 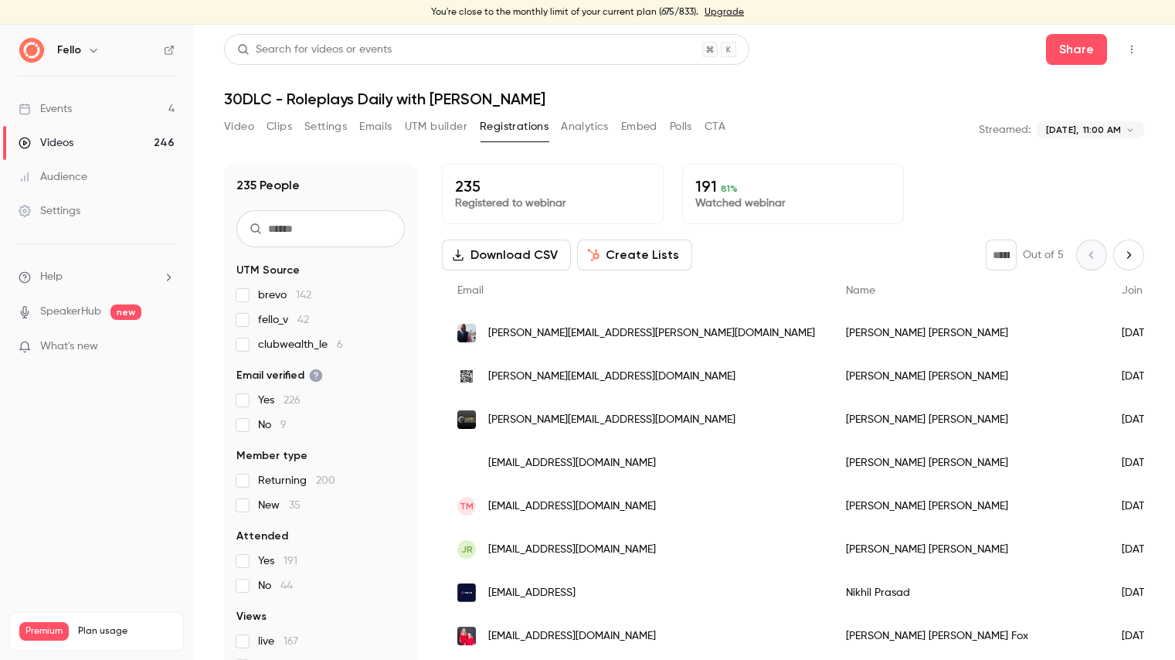 What do you see at coordinates (793, 203) in the screenshot?
I see `p: Watched webinar` at bounding box center [793, 203].